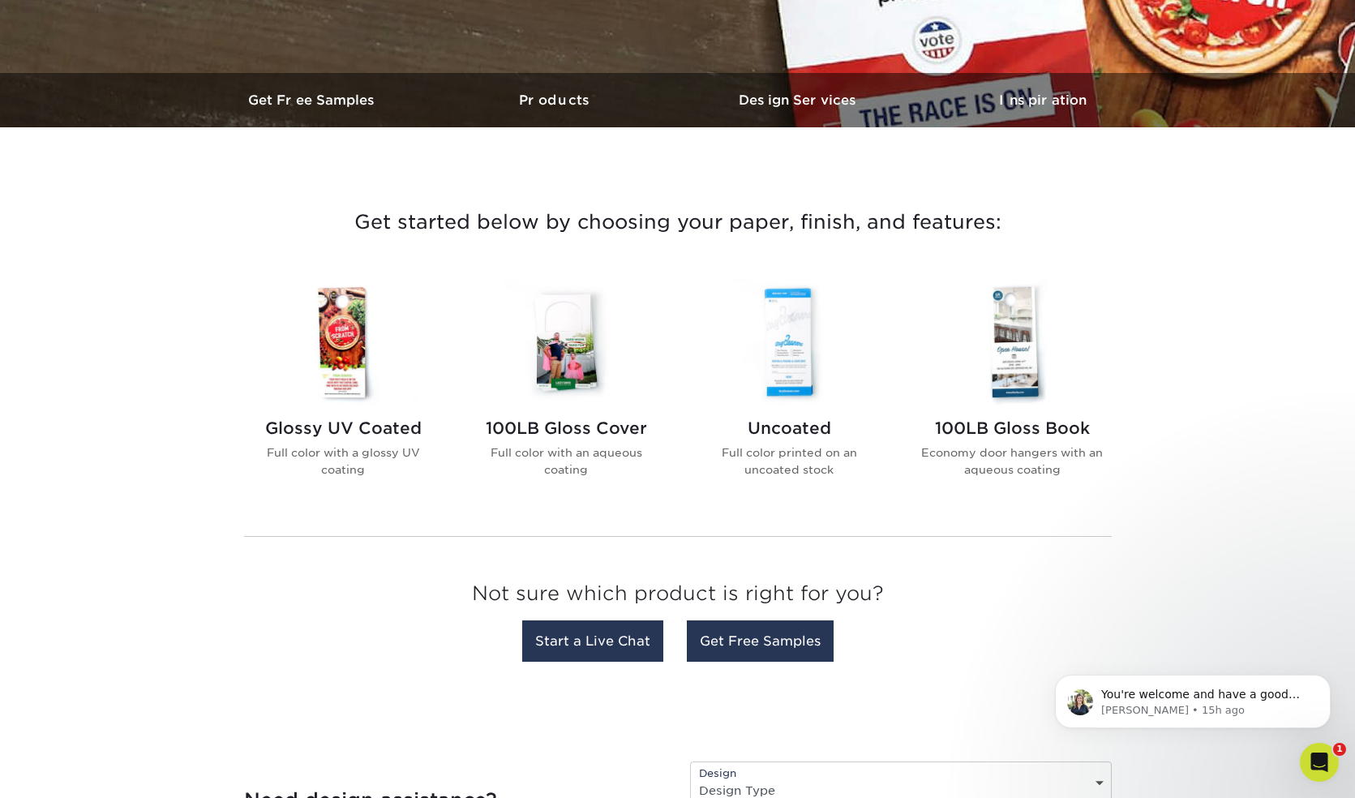  I want to click on h3: Not sure which product is right for you?, so click(678, 597).